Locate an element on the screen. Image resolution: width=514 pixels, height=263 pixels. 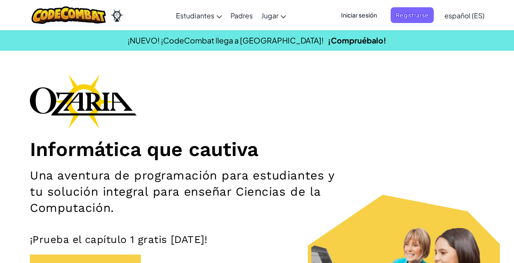
a: CodeCombat logo is located at coordinates (69, 15).